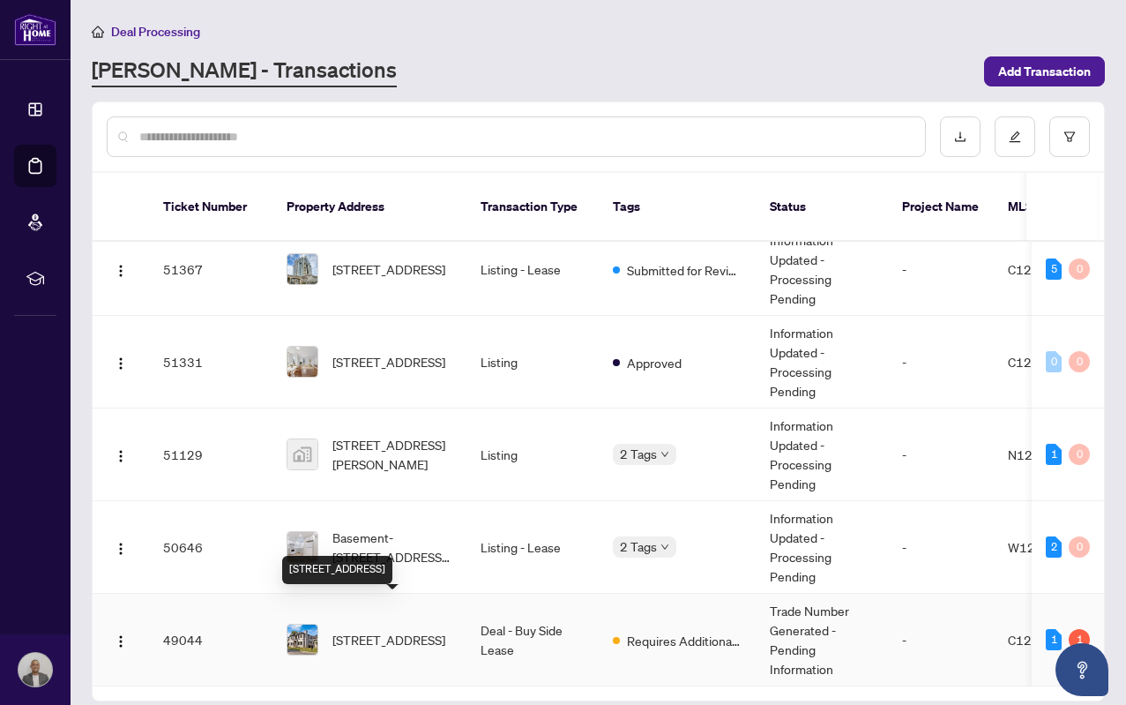 The image size is (1126, 705). What do you see at coordinates (211, 547) in the screenshot?
I see `td: 50646` at bounding box center [211, 547].